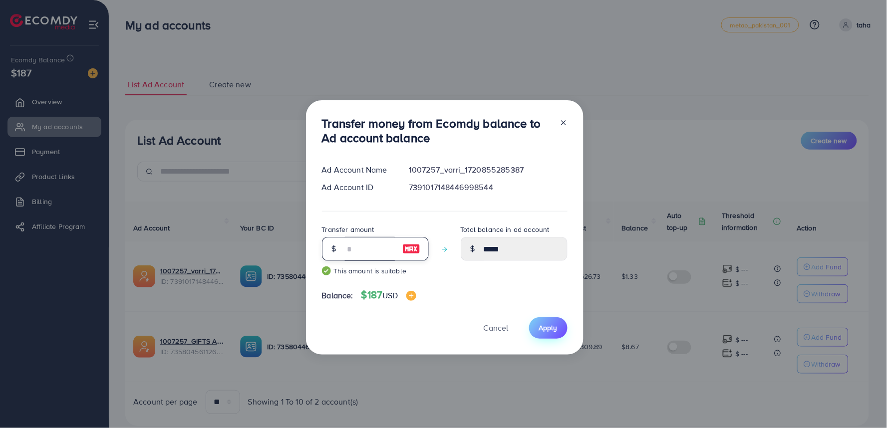 This screenshot has height=428, width=887. Describe the element at coordinates (437, 131) in the screenshot. I see `h3: Transfer money from Ecomdy balance to Ad account balance` at that location.